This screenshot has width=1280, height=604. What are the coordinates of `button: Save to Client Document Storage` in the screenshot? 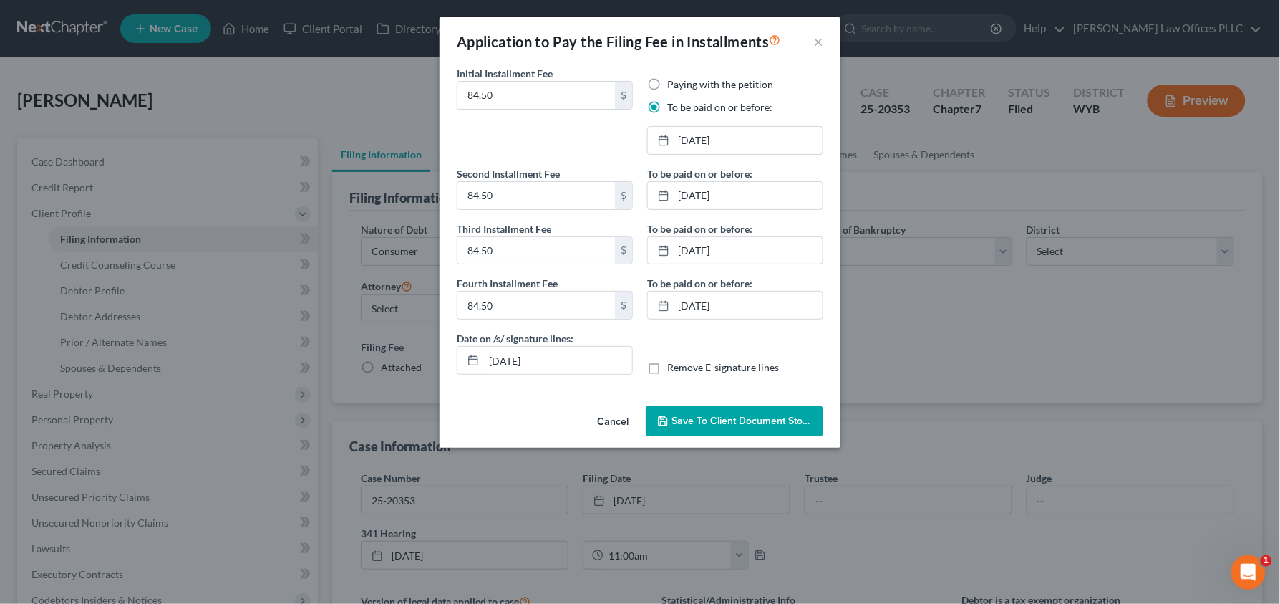 It's located at (735, 421).